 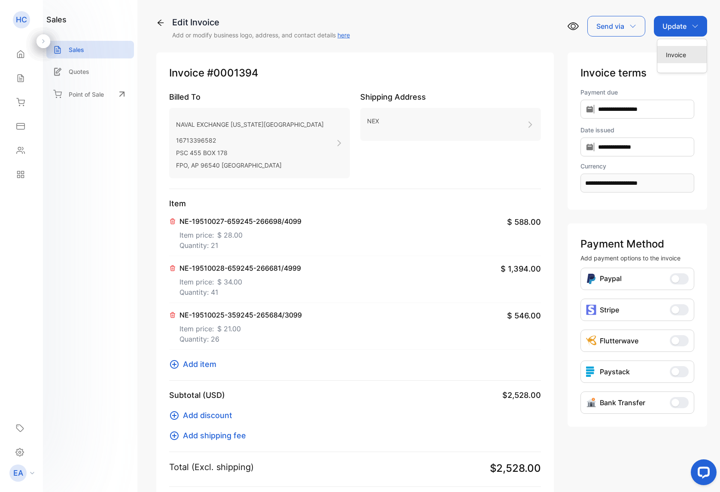 What do you see at coordinates (90, 49) in the screenshot?
I see `a: Sales` at bounding box center [90, 49].